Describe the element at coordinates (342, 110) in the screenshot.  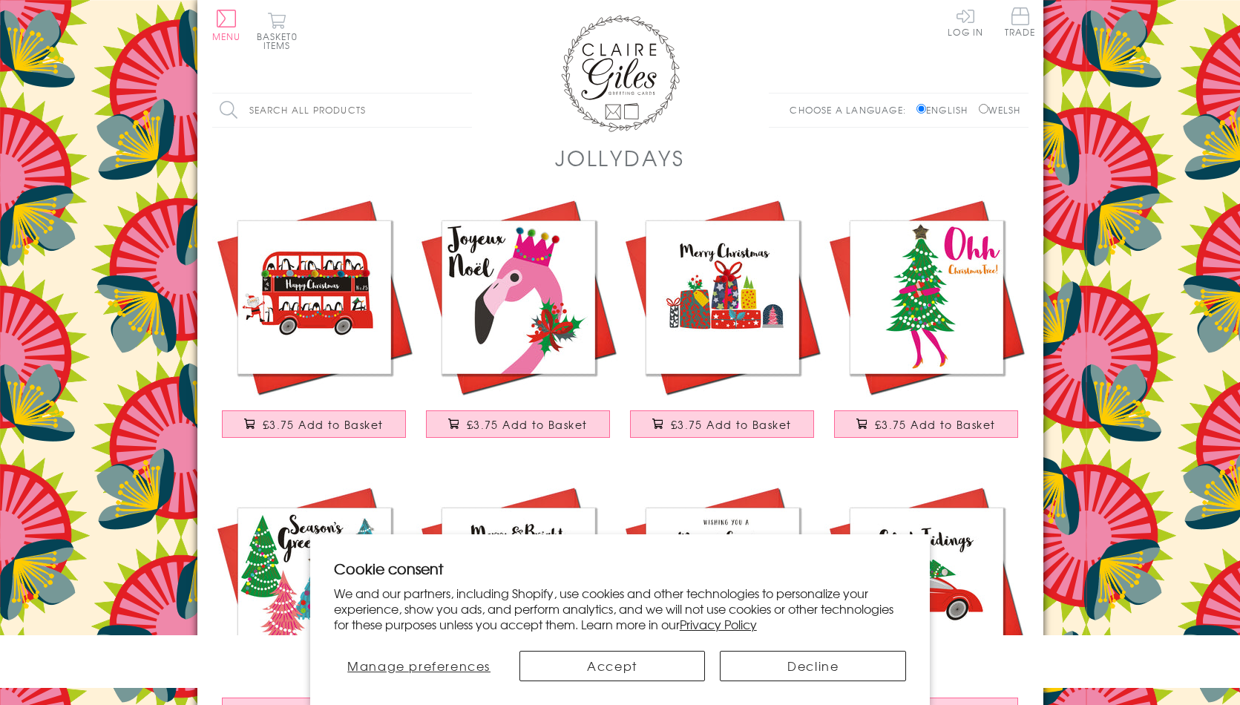
I see `input: Search all products` at that location.